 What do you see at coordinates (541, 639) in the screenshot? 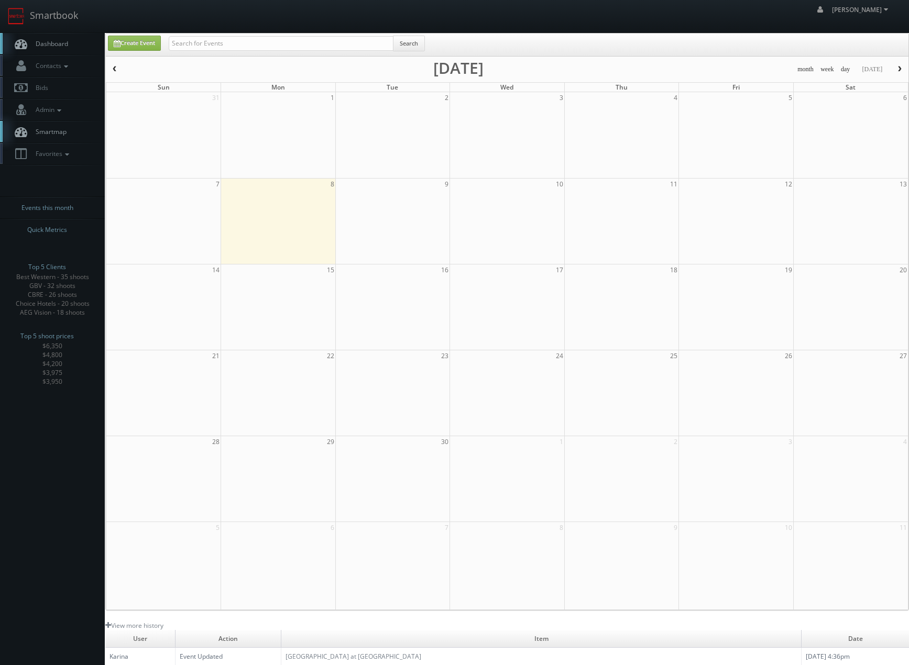
I see `td: Item` at bounding box center [541, 639].